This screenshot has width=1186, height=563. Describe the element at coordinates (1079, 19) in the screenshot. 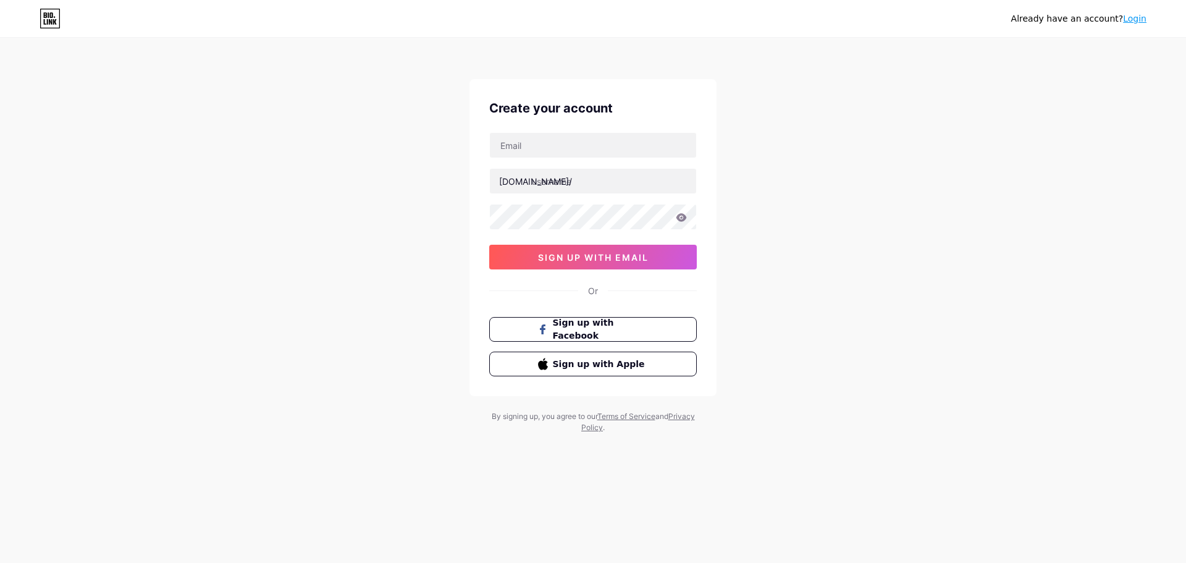

I see `div: Already have an account?` at that location.